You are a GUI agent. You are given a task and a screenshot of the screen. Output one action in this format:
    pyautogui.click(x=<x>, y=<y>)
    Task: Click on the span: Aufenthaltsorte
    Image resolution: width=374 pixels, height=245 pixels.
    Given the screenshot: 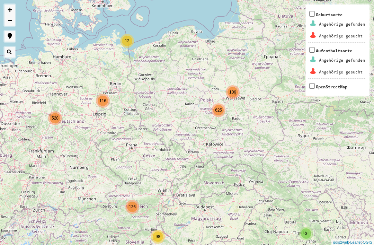 What is the action you would take?
    pyautogui.click(x=337, y=63)
    